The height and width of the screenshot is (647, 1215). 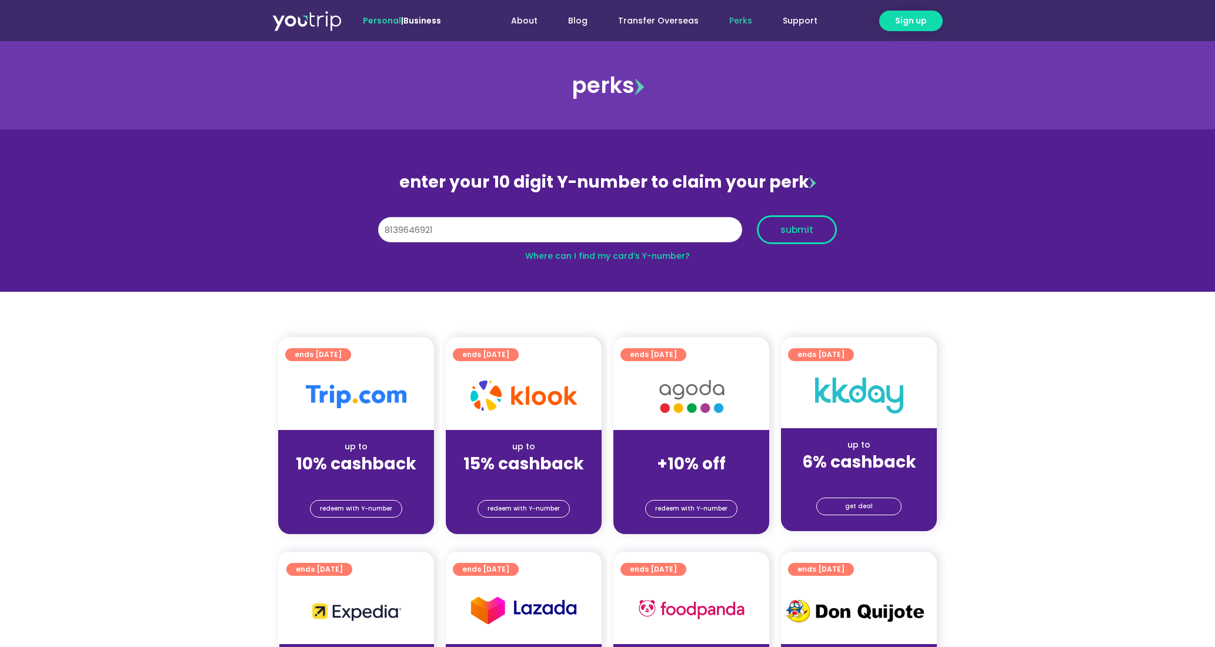 I want to click on a: About, so click(x=524, y=21).